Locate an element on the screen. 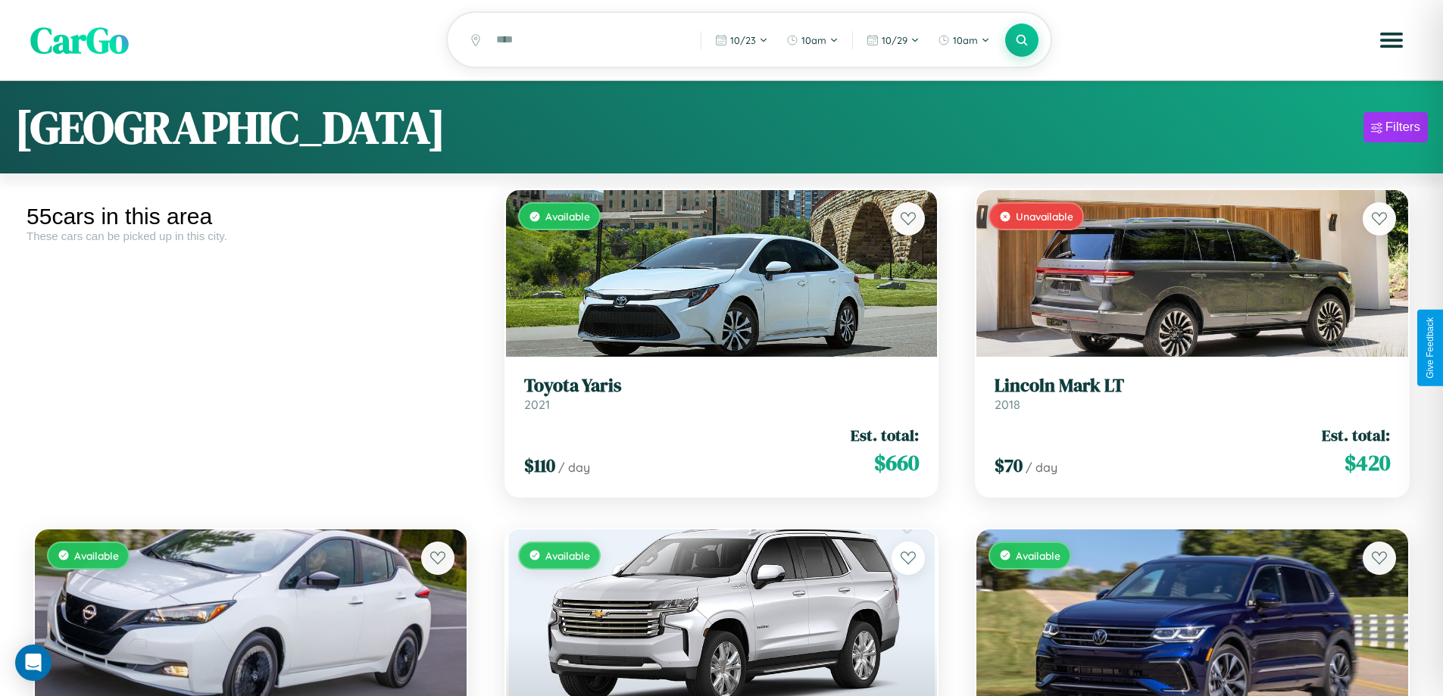  div: Filters is located at coordinates (1403, 127).